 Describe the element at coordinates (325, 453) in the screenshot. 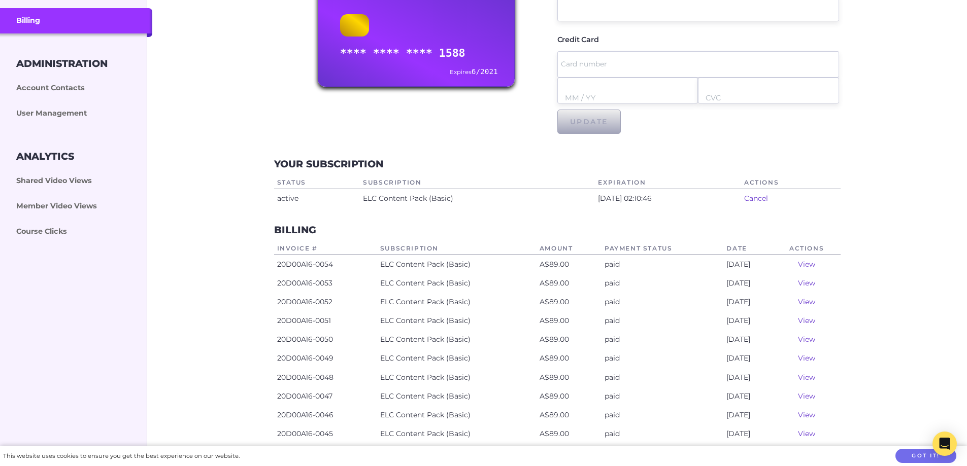

I see `td: 20D00A16-0044` at that location.